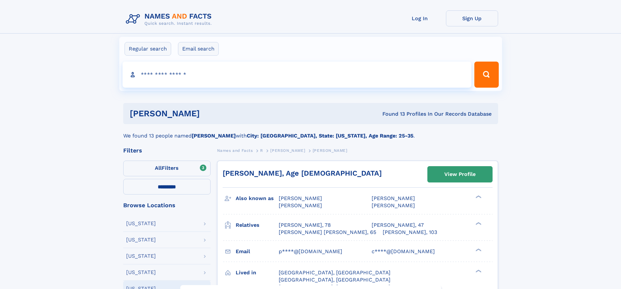 This screenshot has width=621, height=289. I want to click on div: Filters, so click(167, 151).